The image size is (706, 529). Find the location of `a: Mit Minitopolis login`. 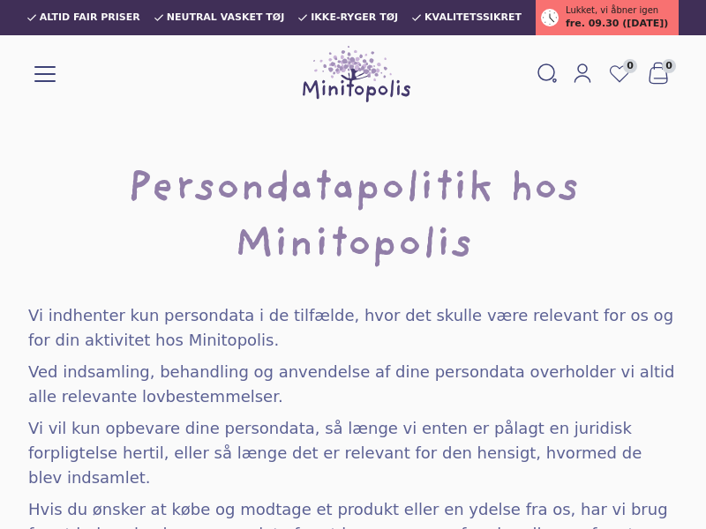

a: Mit Minitopolis login is located at coordinates (582, 74).